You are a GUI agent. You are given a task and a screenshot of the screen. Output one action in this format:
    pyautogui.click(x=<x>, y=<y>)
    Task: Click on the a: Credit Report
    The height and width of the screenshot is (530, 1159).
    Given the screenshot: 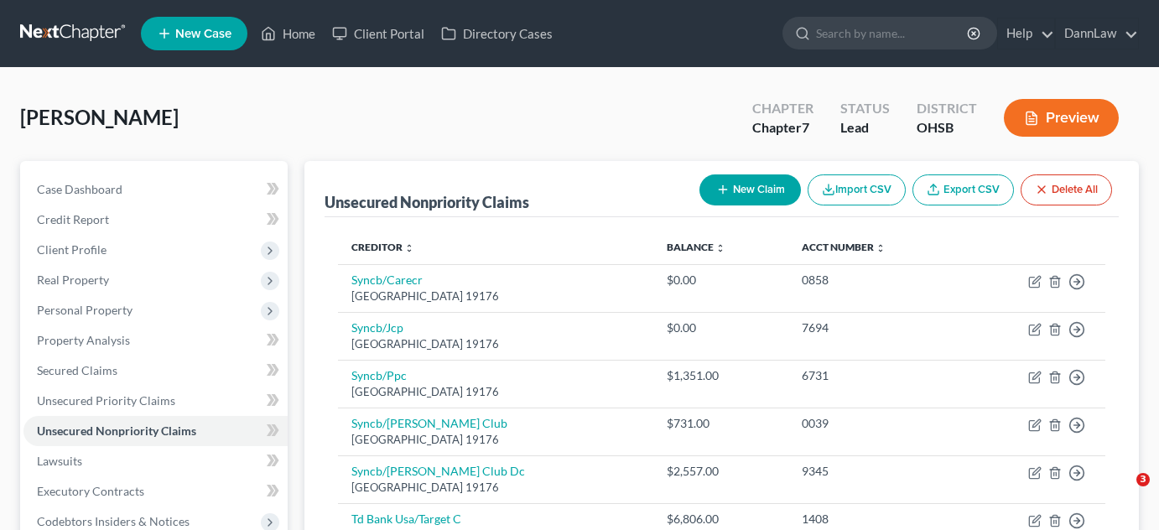 What is the action you would take?
    pyautogui.click(x=155, y=220)
    